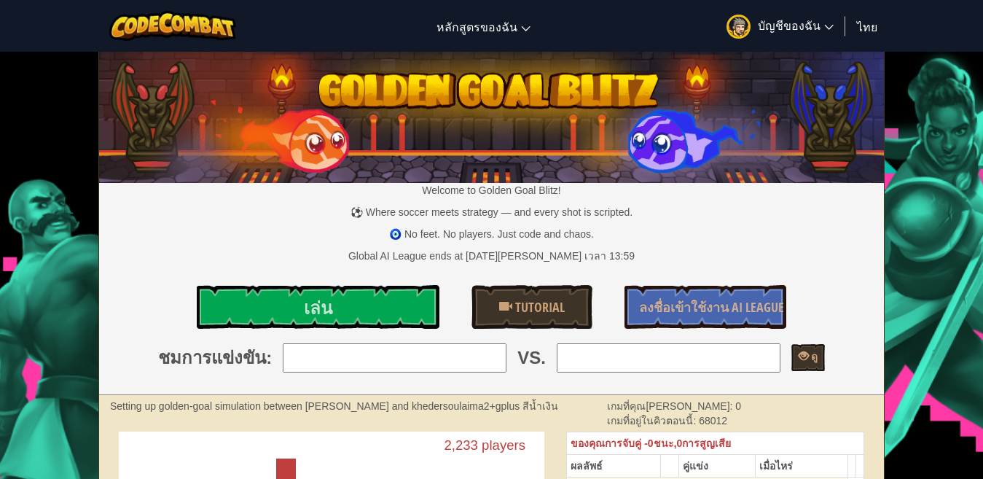 This screenshot has height=479, width=983. I want to click on text: 2,233 players, so click(486, 444).